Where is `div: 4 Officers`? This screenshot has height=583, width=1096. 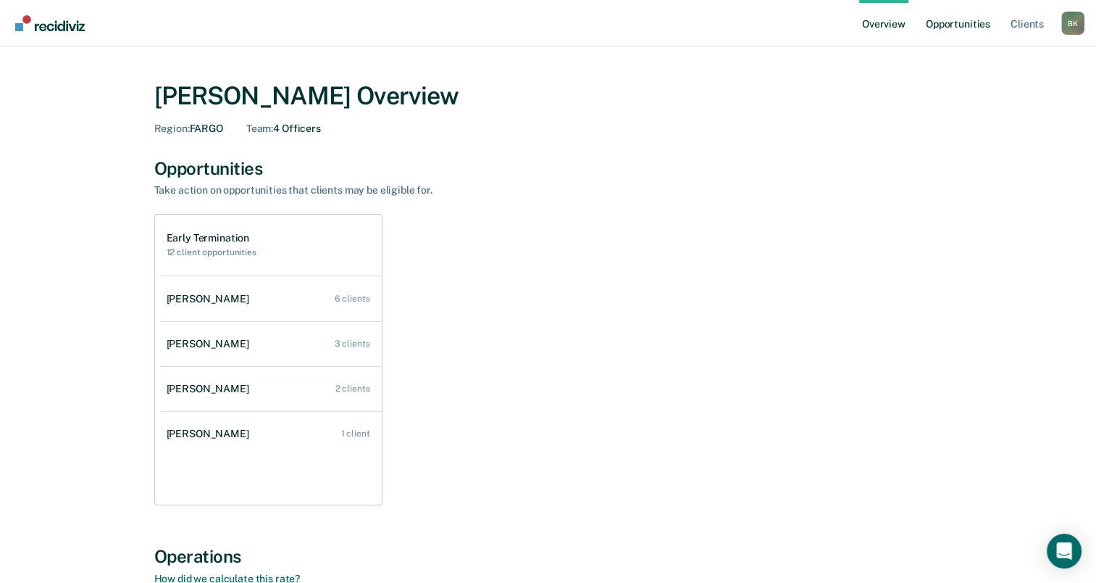 div: 4 Officers is located at coordinates (283, 128).